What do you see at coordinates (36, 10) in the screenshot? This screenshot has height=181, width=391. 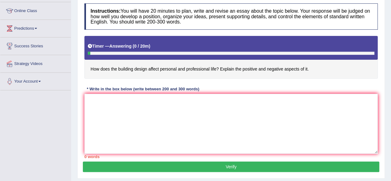 I see `a: Online Class` at bounding box center [36, 10].